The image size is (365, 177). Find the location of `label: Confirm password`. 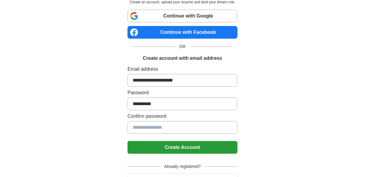

label: Confirm password is located at coordinates (183, 116).